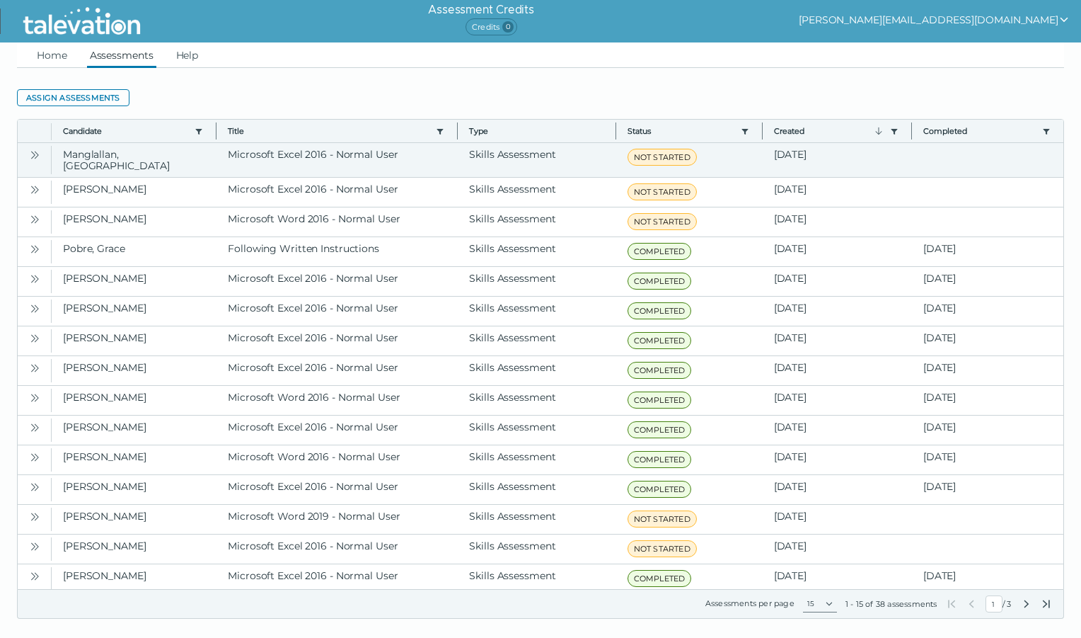 The image size is (1081, 638). What do you see at coordinates (934, 20) in the screenshot?
I see `button: show user actions` at bounding box center [934, 20].